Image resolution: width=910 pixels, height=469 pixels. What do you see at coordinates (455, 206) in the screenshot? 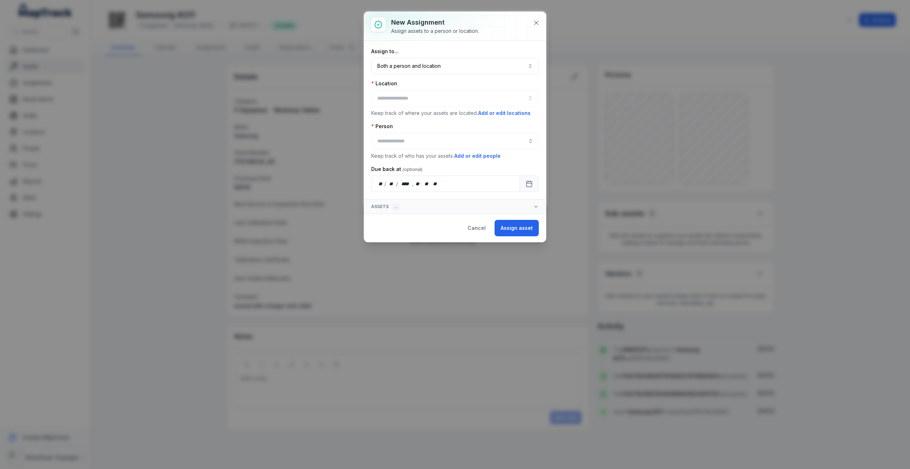
I see `button: Assets...` at bounding box center [455, 206].